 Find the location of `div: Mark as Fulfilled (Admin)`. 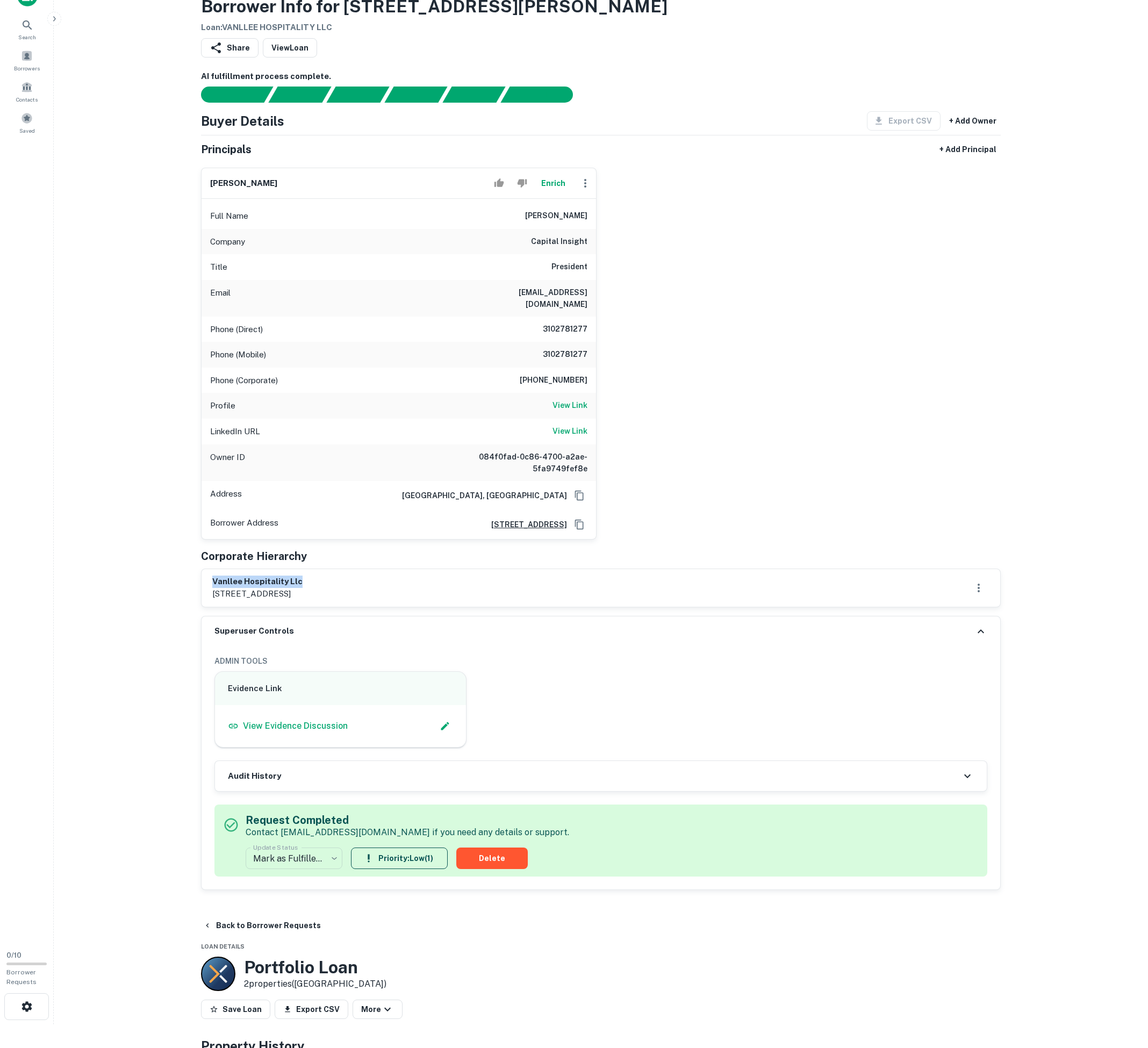

div: Mark as Fulfilled (Admin) is located at coordinates (294, 859).